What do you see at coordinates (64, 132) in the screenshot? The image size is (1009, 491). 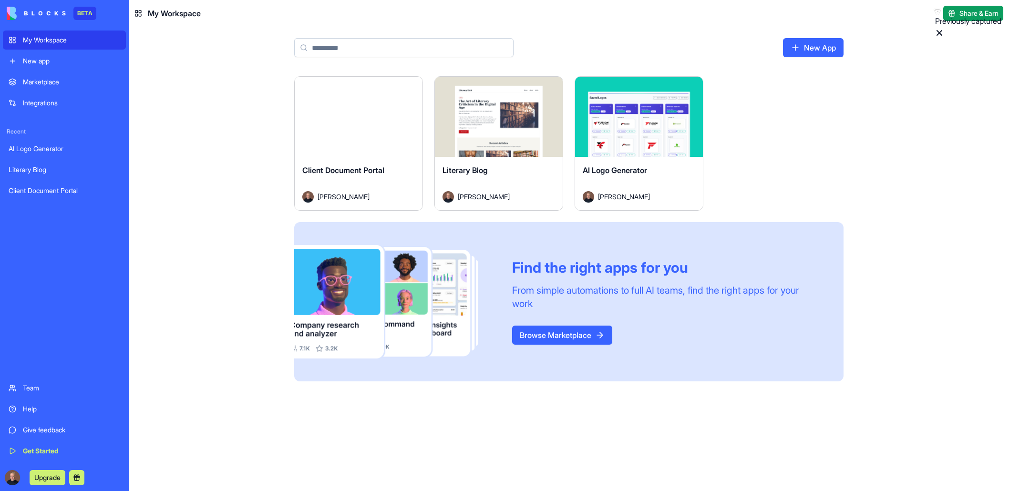 I see `span: Recent` at bounding box center [64, 132].